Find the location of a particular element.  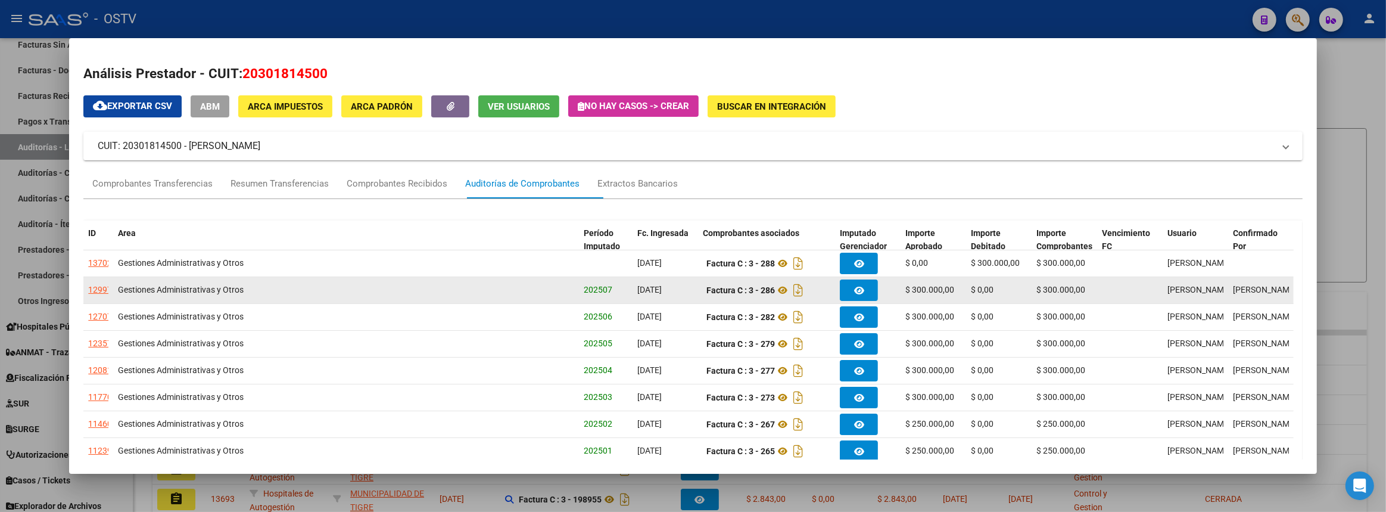

datatable-header-cell: Importe Comprobantes is located at coordinates (1064, 240).